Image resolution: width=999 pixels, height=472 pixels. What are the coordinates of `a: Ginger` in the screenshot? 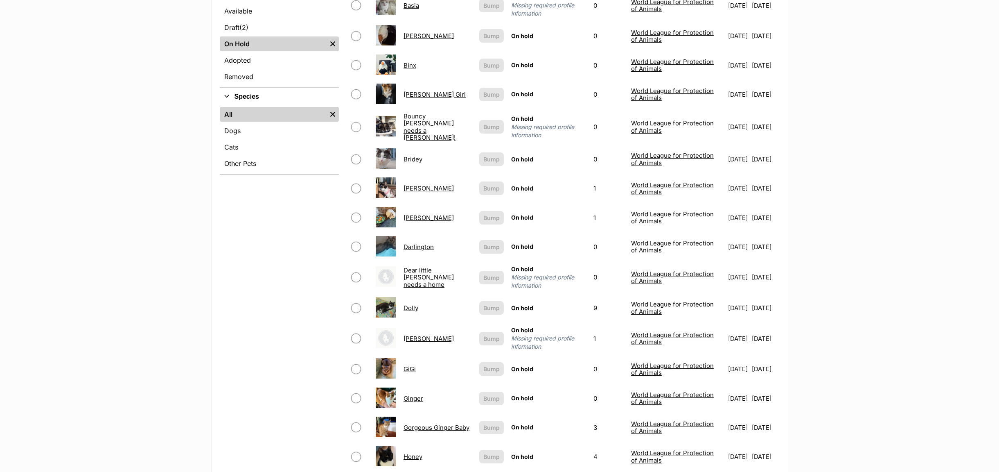 It's located at (413, 398).